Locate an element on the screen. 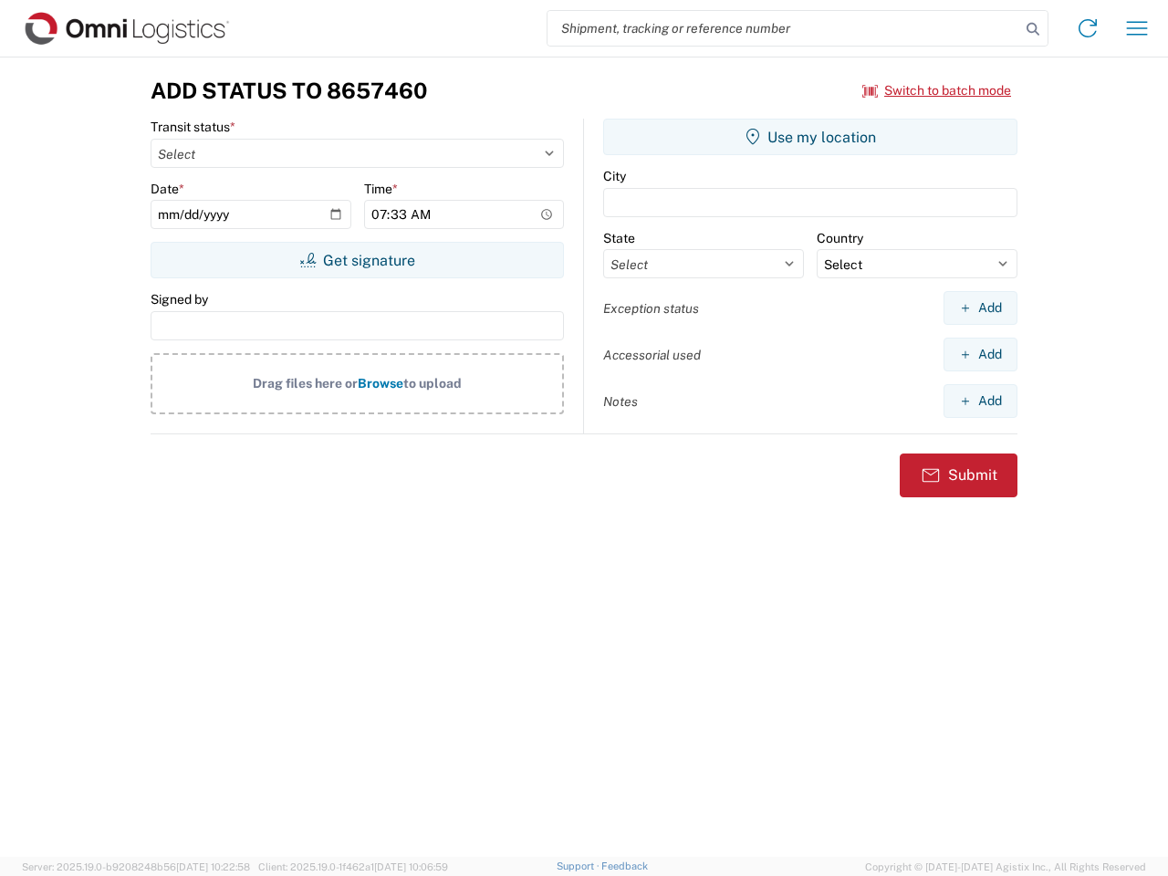  label: Date is located at coordinates (167, 189).